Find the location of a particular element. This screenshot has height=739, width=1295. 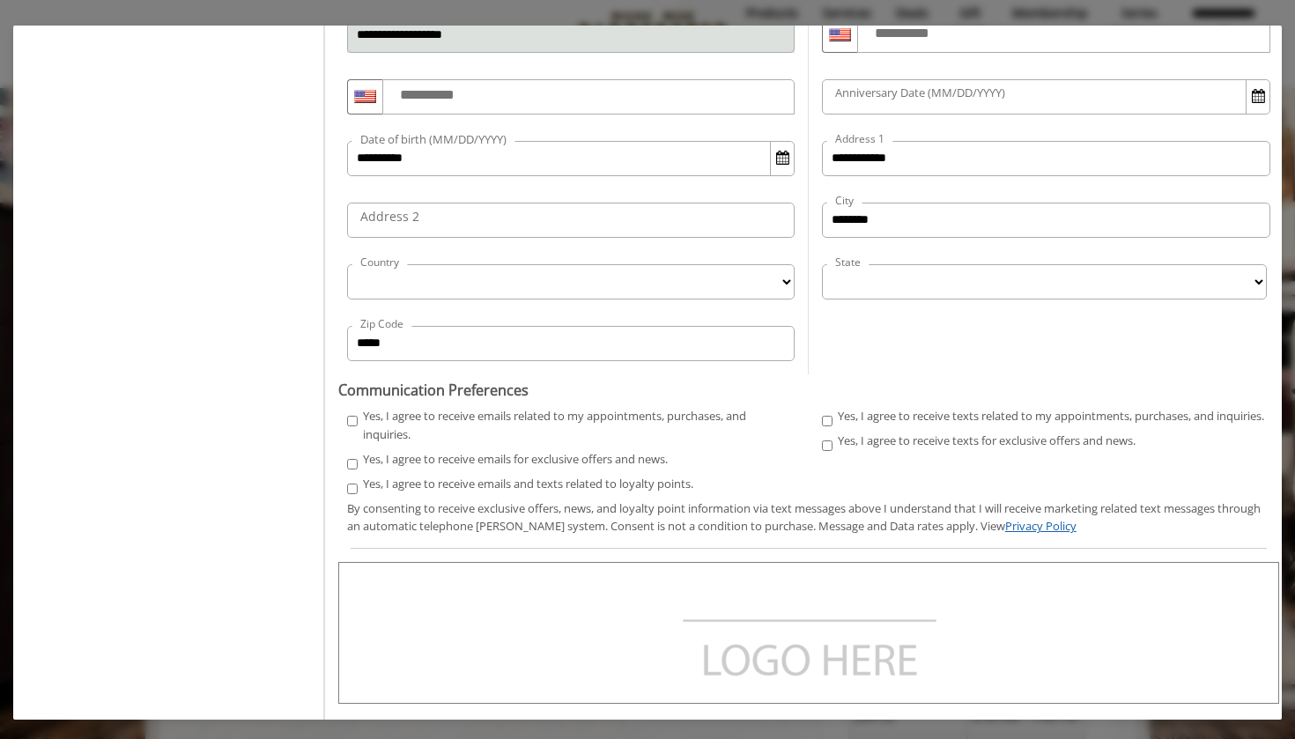

label: Country is located at coordinates (380, 262).